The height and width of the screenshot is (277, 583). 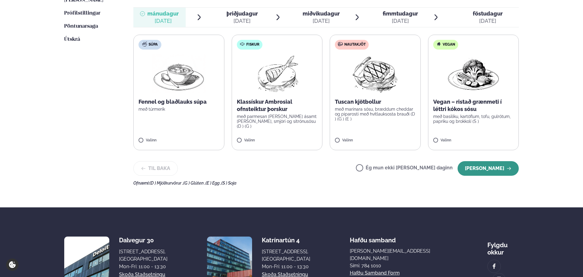 What do you see at coordinates (12, 265) in the screenshot?
I see `a: Cookie settings` at bounding box center [12, 265].